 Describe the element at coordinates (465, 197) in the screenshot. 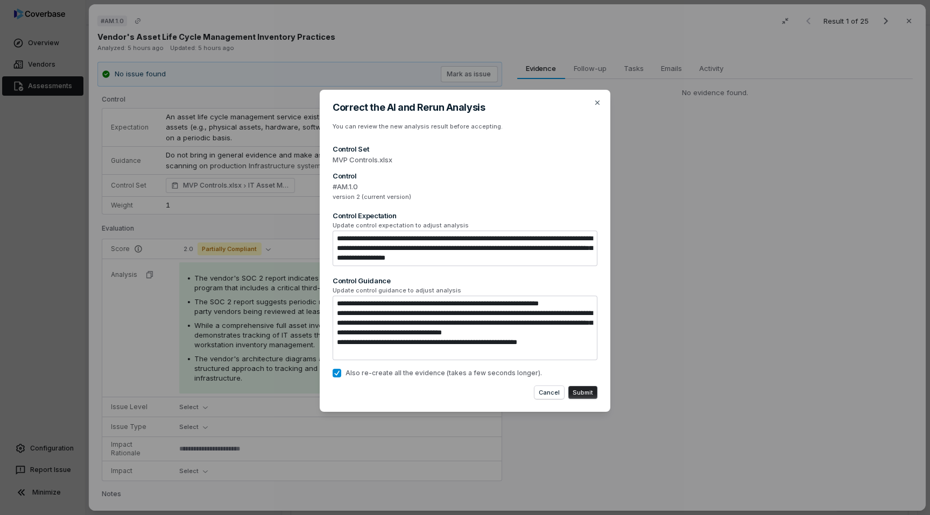

I see `span: version 2 (current version)` at that location.